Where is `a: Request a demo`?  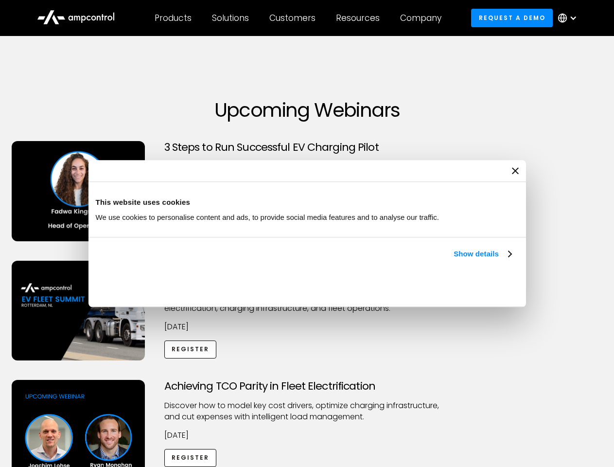
a: Request a demo is located at coordinates (512, 18).